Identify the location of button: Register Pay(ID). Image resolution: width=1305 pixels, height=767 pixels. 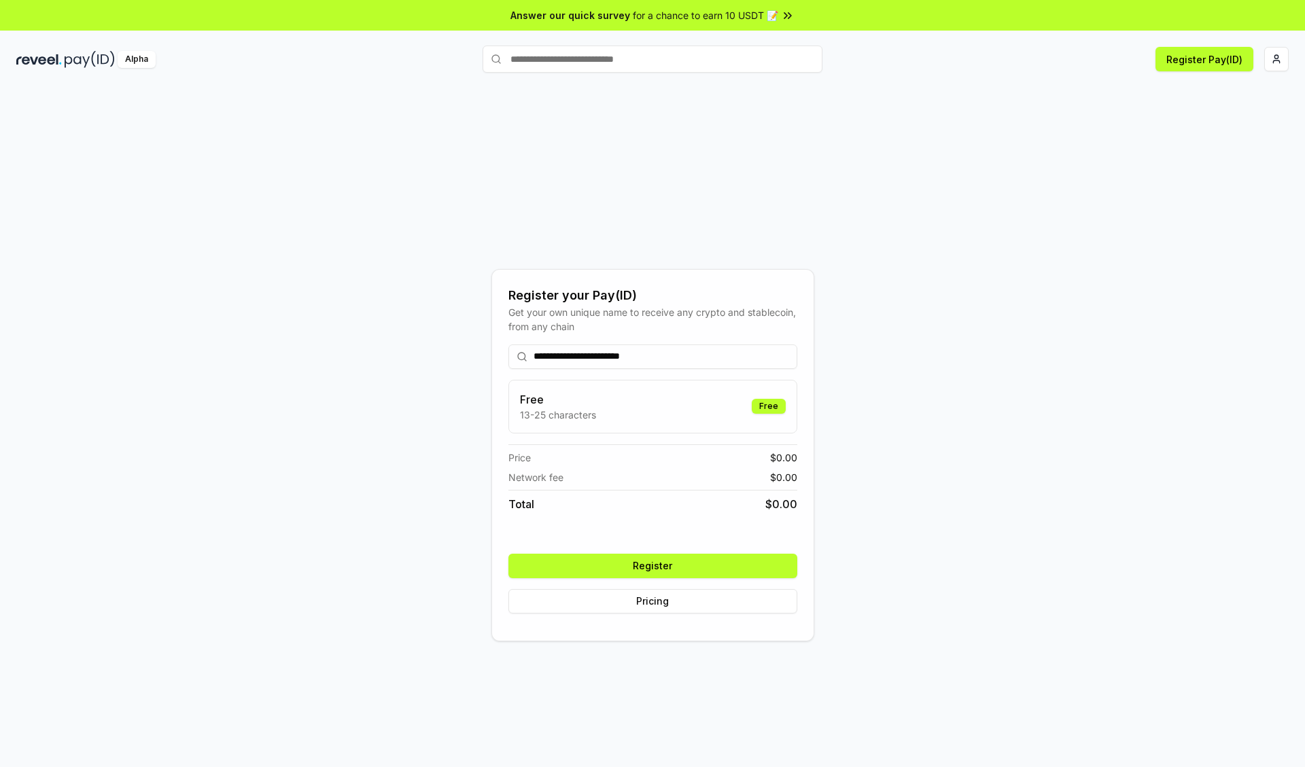
(1204, 59).